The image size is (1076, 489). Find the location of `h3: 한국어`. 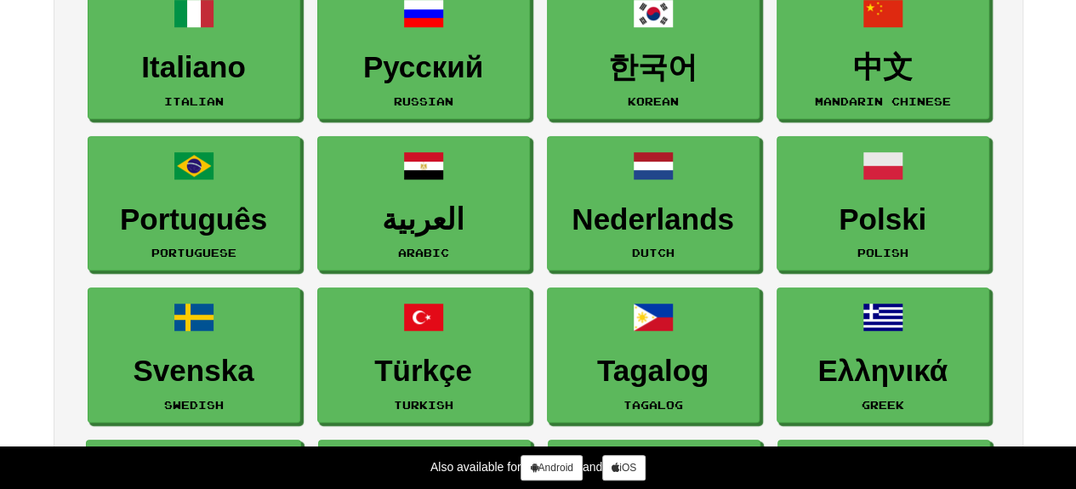

h3: 한국어 is located at coordinates (653, 67).